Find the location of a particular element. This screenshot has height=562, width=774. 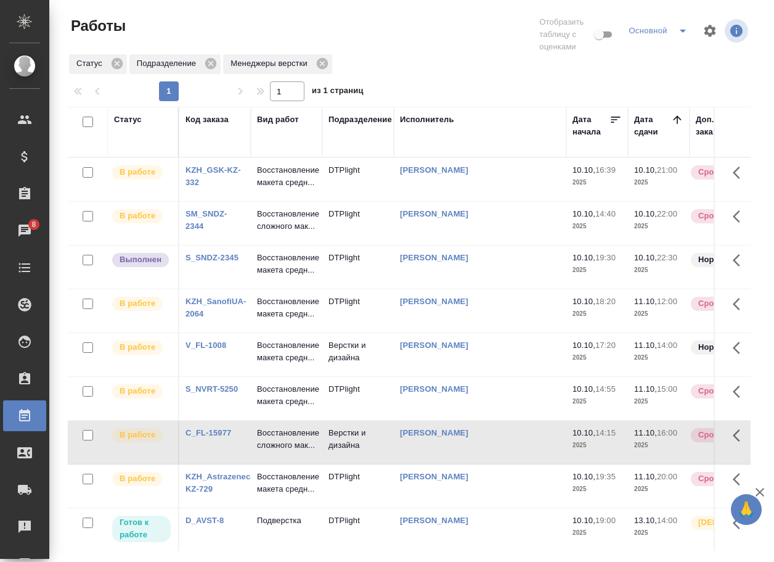

p: Восстановление сложного мак... is located at coordinates (287, 439).